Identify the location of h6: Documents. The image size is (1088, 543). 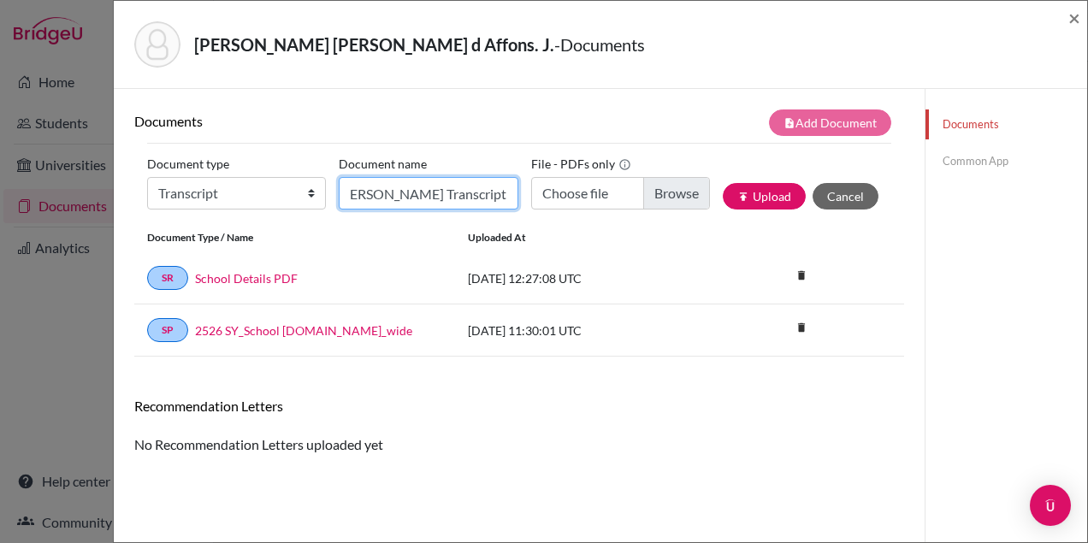
(327, 121).